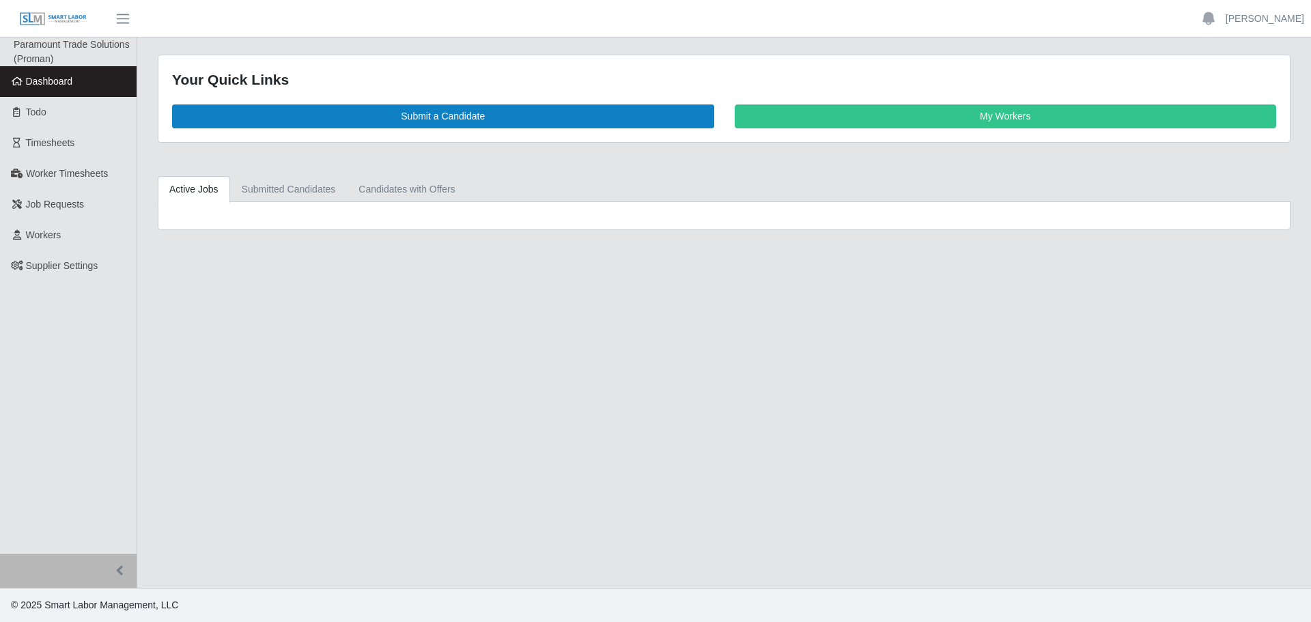 The image size is (1311, 622). I want to click on a: Submitted Candidates, so click(289, 189).